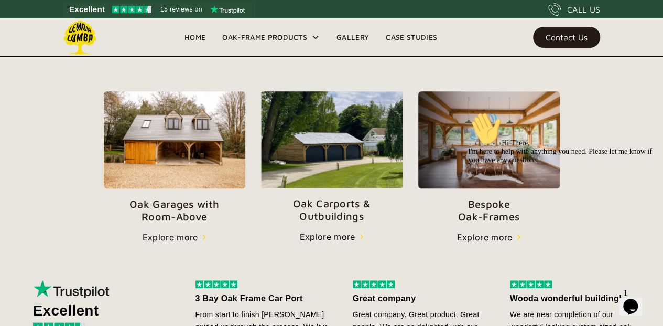 The width and height of the screenshot is (663, 326). I want to click on a: Oak Carports &Outbuildings, so click(332, 157).